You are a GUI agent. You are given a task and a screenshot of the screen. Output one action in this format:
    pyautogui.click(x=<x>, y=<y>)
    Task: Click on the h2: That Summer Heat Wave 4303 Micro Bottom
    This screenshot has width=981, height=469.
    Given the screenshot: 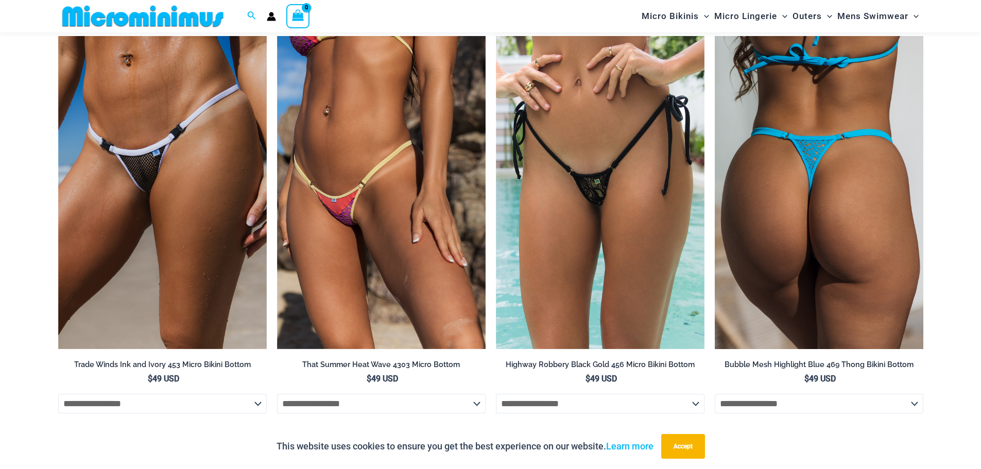 What is the action you would take?
    pyautogui.click(x=381, y=365)
    